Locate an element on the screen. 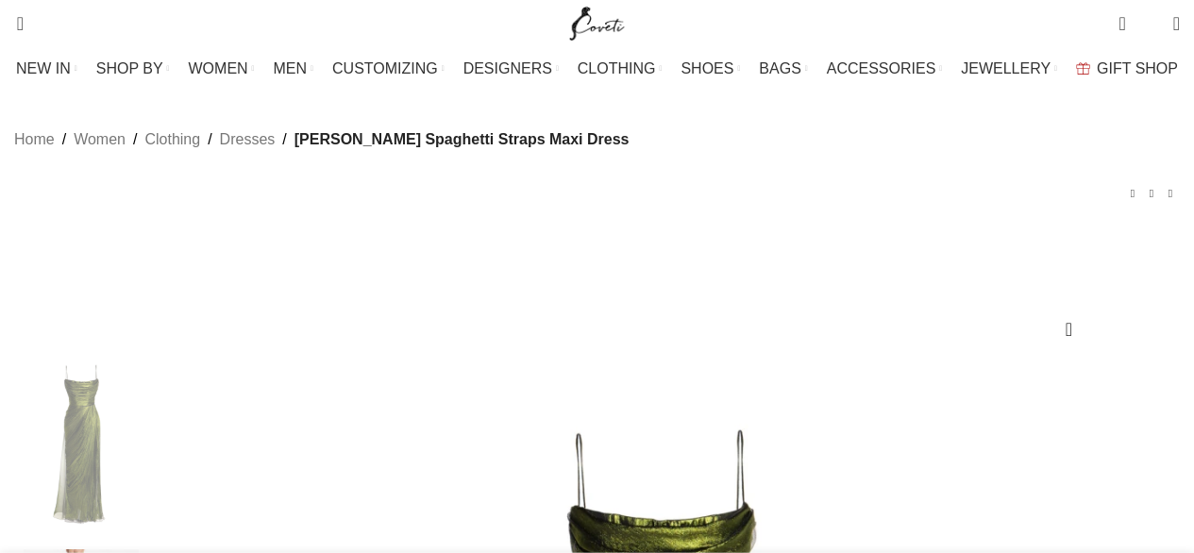  a: Home is located at coordinates (34, 140).